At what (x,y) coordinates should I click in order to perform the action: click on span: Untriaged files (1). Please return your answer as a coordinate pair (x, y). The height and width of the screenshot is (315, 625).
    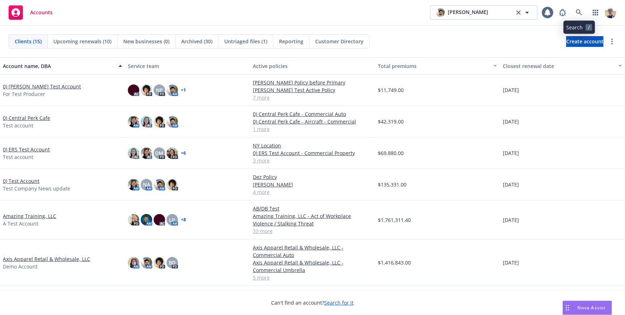
    Looking at the image, I should click on (246, 41).